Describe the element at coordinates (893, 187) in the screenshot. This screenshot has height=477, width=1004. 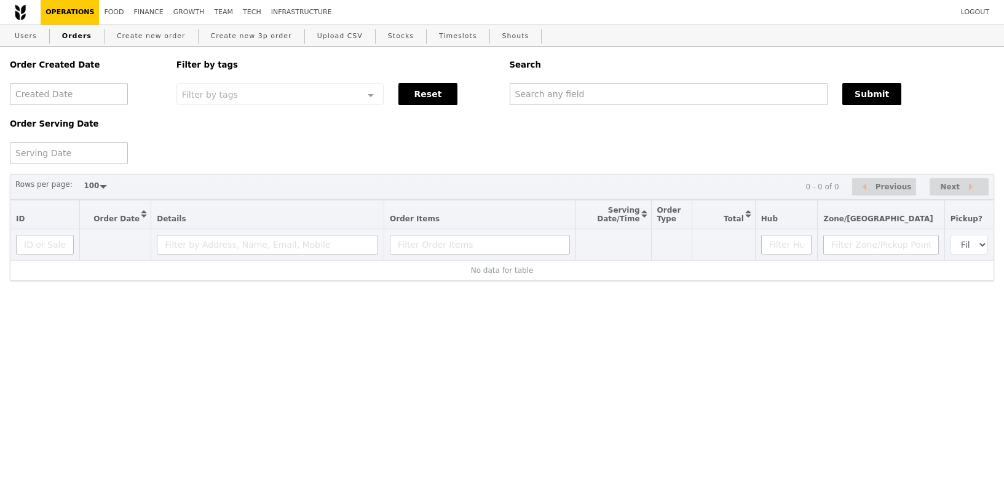
I see `span: Previous` at that location.